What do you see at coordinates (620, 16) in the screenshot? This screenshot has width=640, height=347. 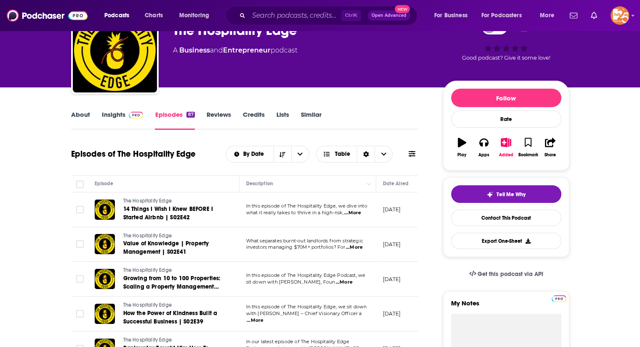 I see `span: Logged in as kerrifulks` at bounding box center [620, 16].